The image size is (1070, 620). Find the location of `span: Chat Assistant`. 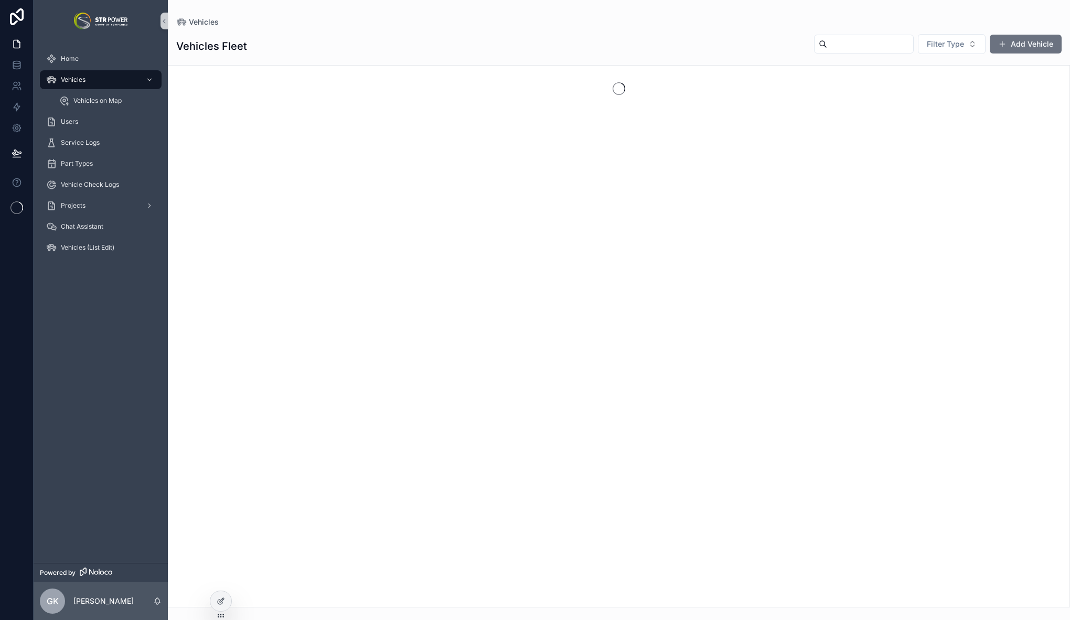

span: Chat Assistant is located at coordinates (82, 227).